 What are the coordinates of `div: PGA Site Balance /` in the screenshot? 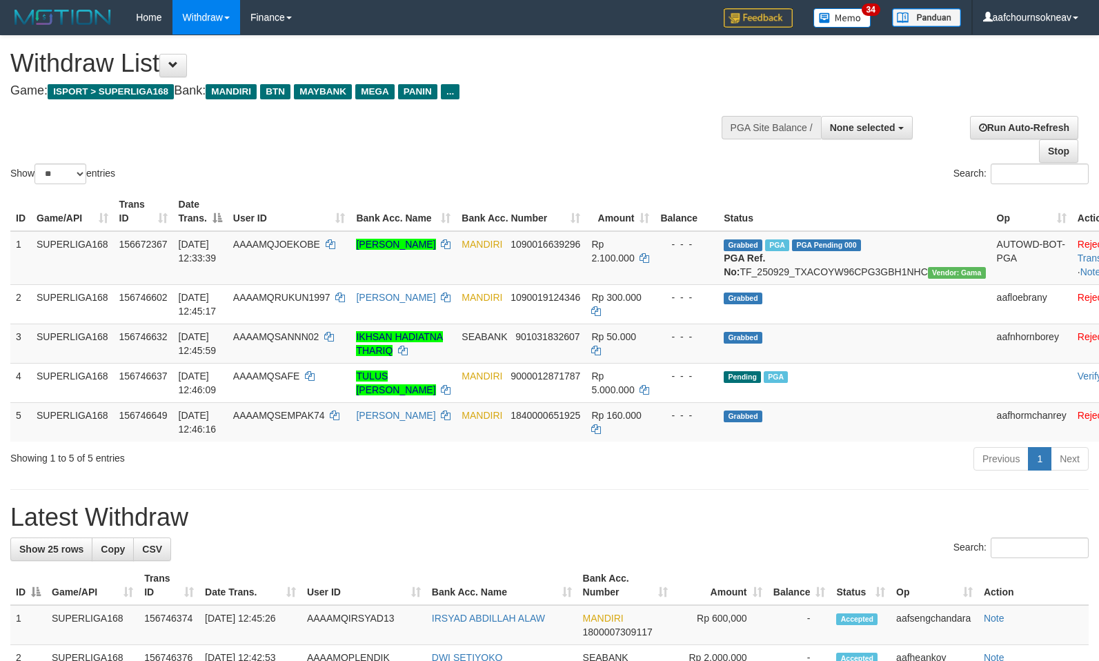 It's located at (771, 128).